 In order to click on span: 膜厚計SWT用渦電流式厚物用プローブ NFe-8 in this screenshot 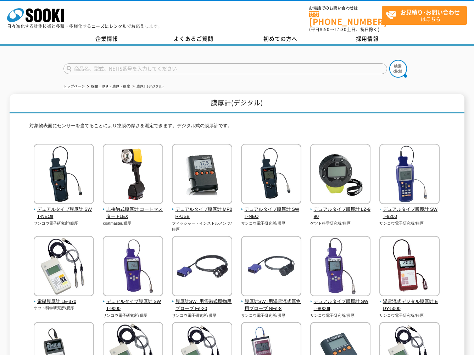, I will do `click(271, 305)`.